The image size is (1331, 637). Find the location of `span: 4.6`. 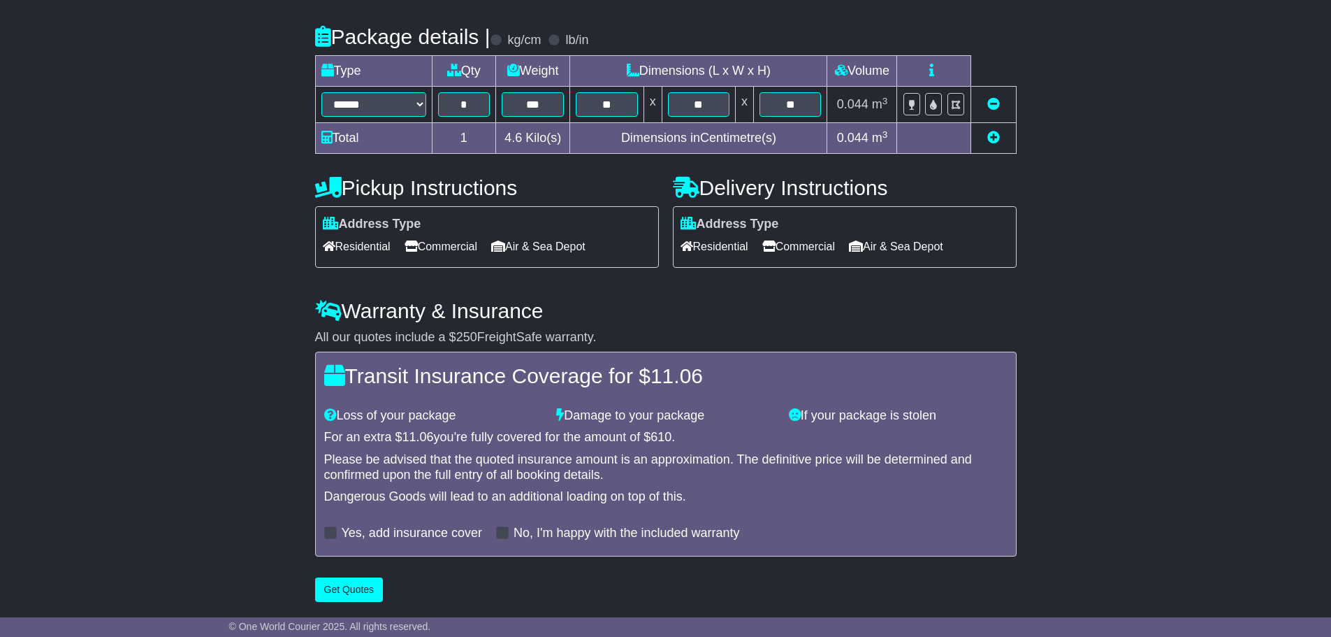

span: 4.6 is located at coordinates (513, 138).